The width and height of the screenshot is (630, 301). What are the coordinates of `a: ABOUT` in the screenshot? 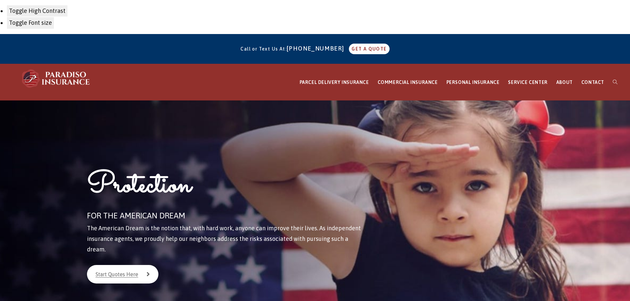 It's located at (565, 82).